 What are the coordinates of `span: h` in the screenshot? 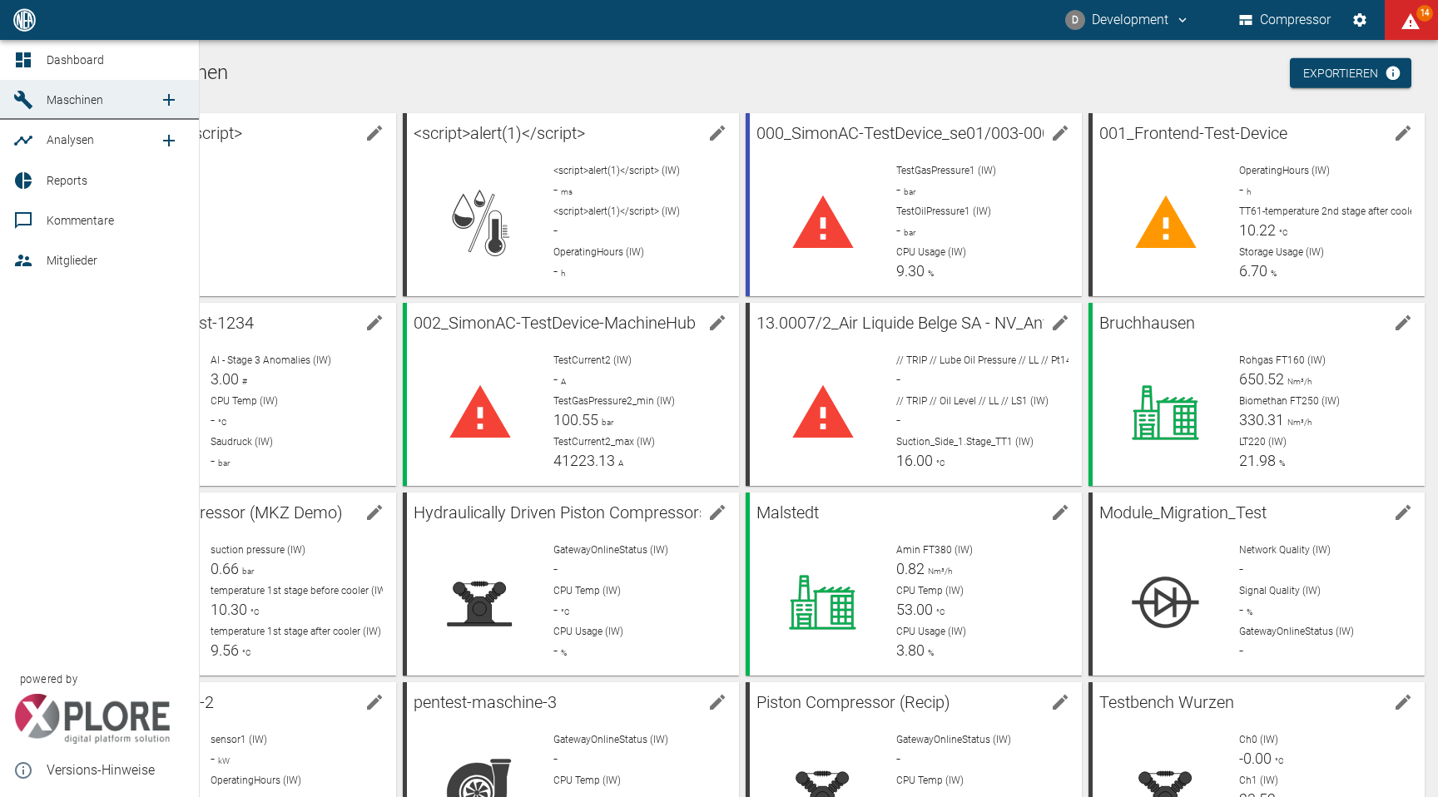 It's located at (561, 273).